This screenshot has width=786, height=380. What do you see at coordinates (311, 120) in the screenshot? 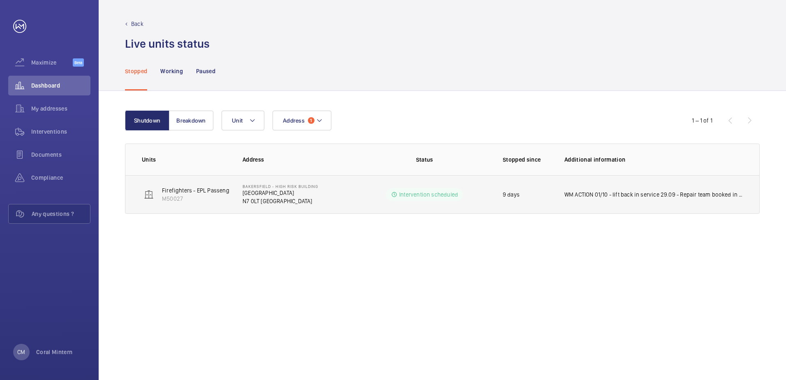
I see `span: 1` at bounding box center [311, 120].